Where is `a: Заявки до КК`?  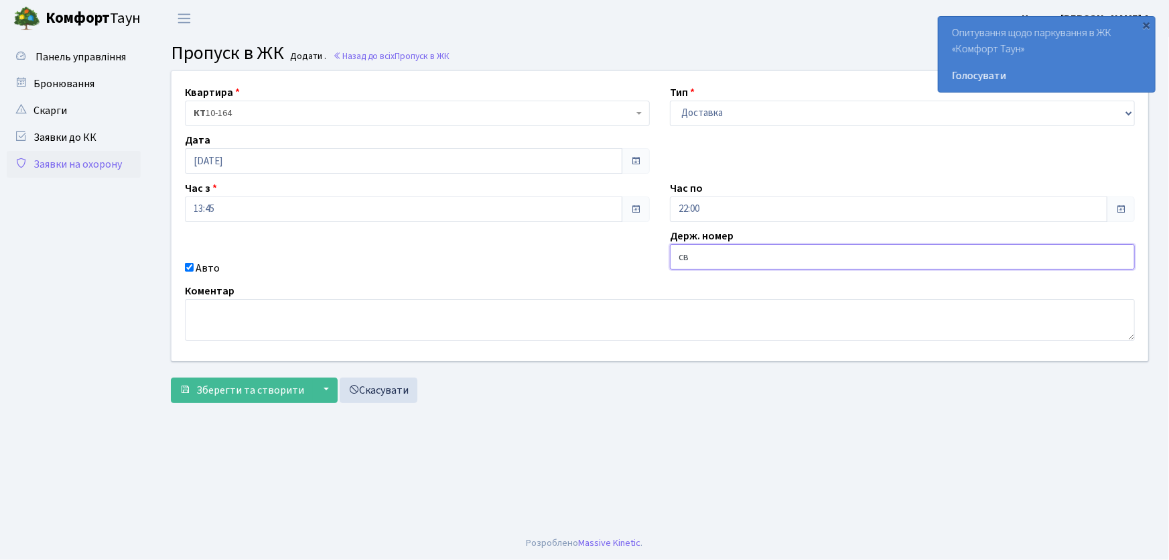 a: Заявки до КК is located at coordinates (74, 137).